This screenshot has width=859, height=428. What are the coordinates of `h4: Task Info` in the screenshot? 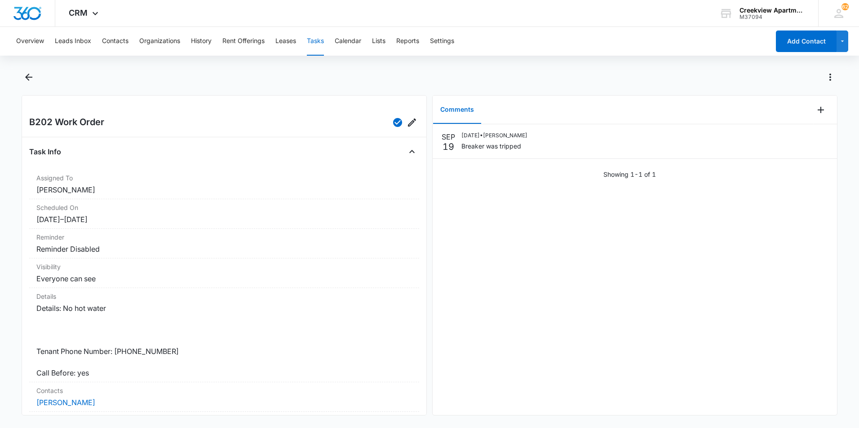 It's located at (45, 152).